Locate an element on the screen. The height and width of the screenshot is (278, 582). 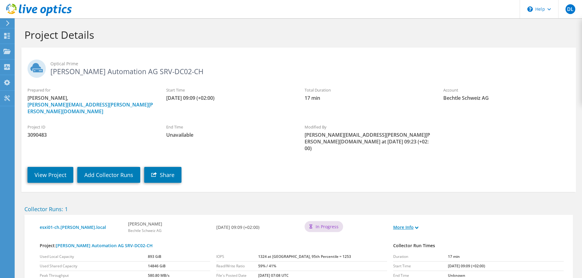
a: View Project is located at coordinates (50, 175).